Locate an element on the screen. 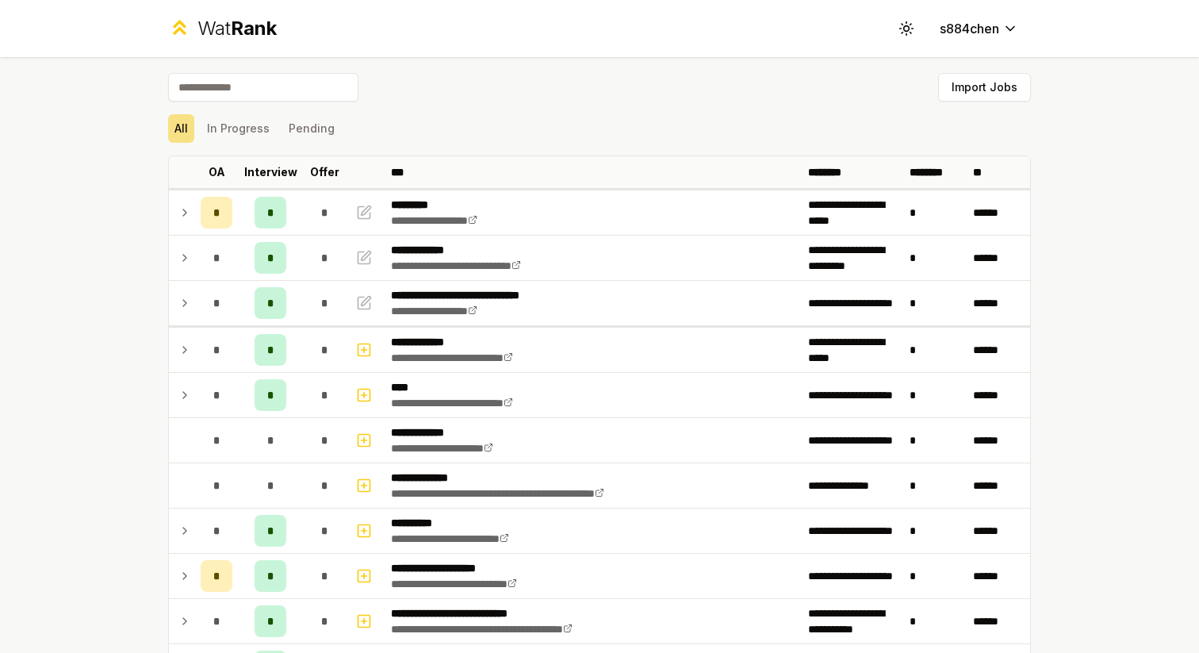 The height and width of the screenshot is (653, 1199). button: Pending is located at coordinates (312, 128).